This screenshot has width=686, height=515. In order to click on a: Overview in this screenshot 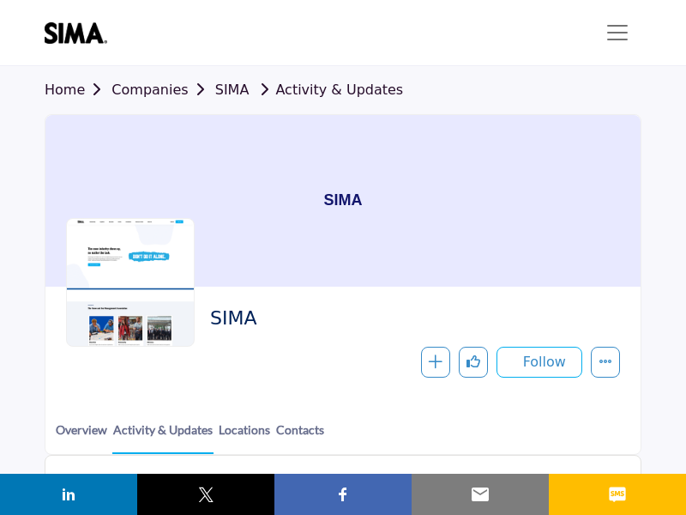, I will do `click(82, 436)`.